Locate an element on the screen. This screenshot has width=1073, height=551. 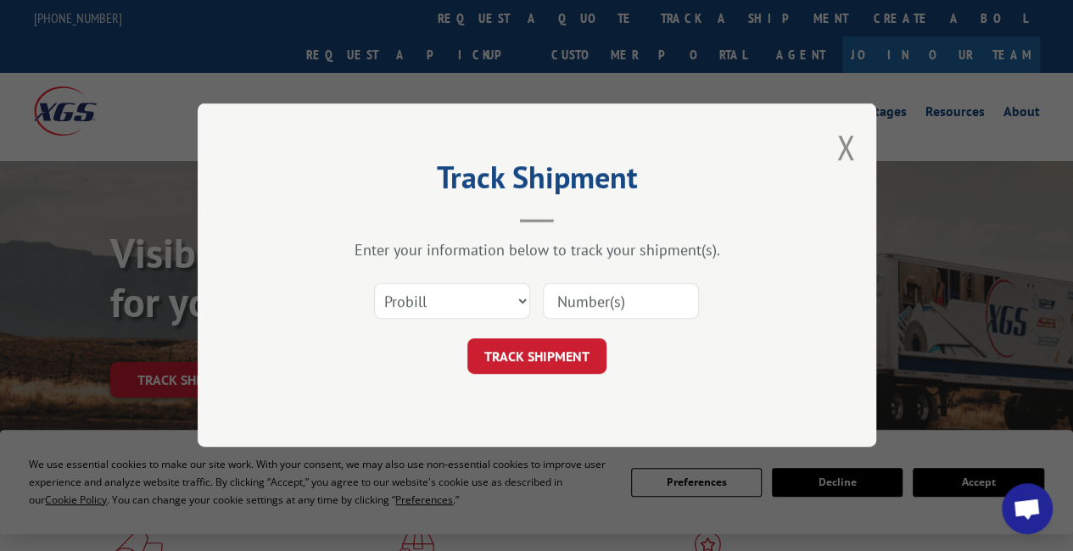
input: Number(s) is located at coordinates (621, 302).